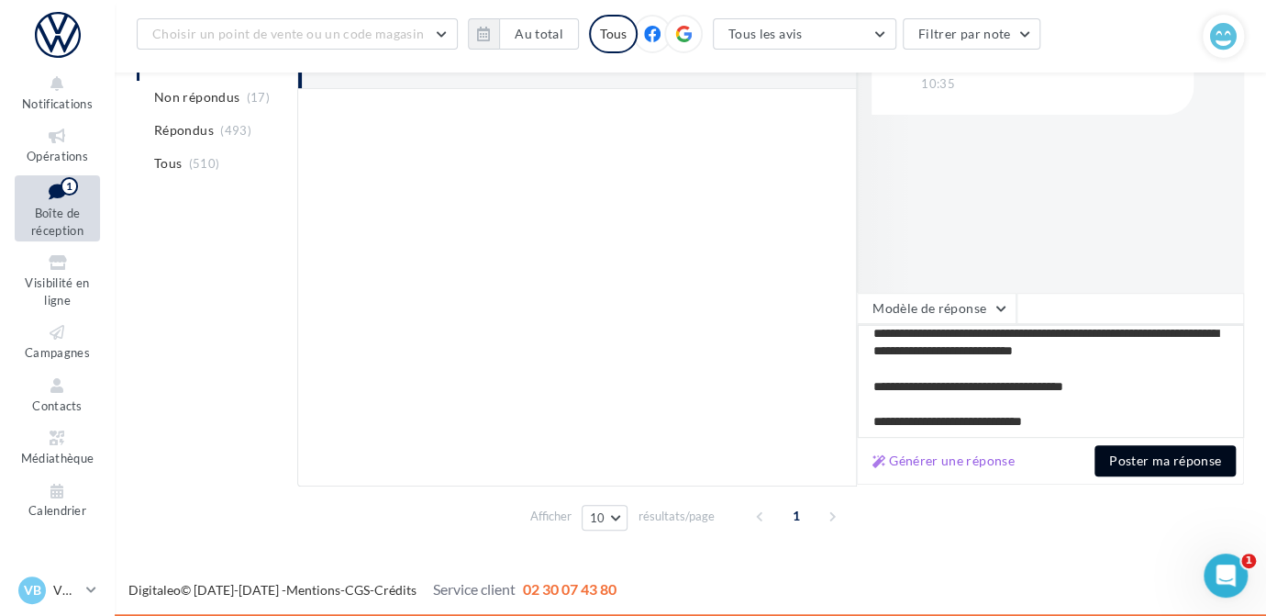 This screenshot has height=616, width=1266. I want to click on a: Contacts, so click(57, 394).